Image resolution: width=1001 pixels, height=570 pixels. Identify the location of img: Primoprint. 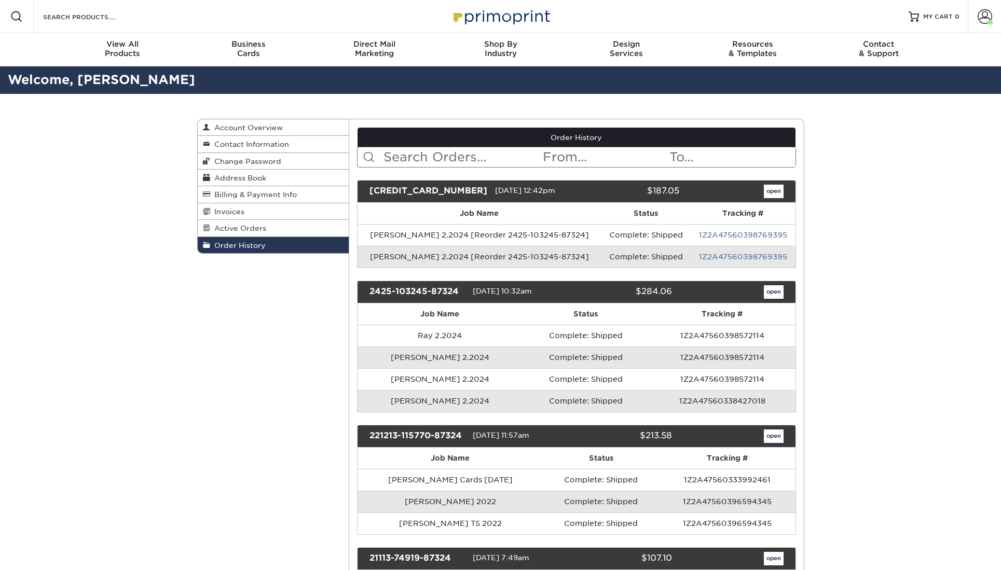
(501, 16).